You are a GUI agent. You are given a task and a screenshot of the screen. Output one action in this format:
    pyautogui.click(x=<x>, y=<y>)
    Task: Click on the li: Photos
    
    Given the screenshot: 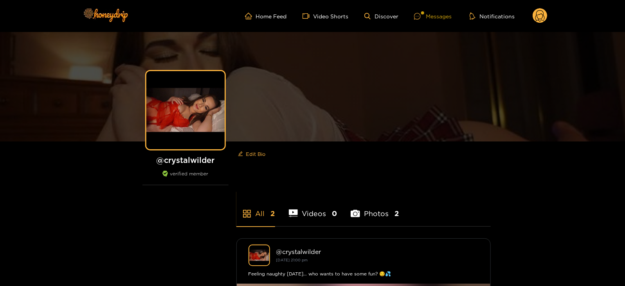 What is the action you would take?
    pyautogui.click(x=374, y=209)
    